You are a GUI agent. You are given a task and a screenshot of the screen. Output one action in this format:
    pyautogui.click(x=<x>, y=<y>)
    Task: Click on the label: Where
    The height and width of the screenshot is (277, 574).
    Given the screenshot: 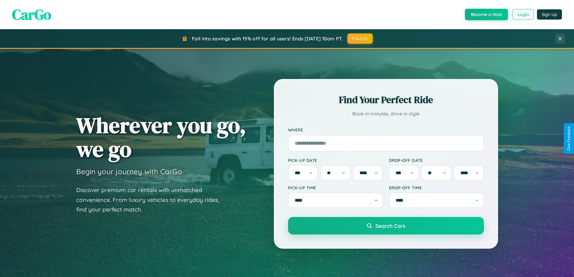 What is the action you would take?
    pyautogui.click(x=386, y=130)
    